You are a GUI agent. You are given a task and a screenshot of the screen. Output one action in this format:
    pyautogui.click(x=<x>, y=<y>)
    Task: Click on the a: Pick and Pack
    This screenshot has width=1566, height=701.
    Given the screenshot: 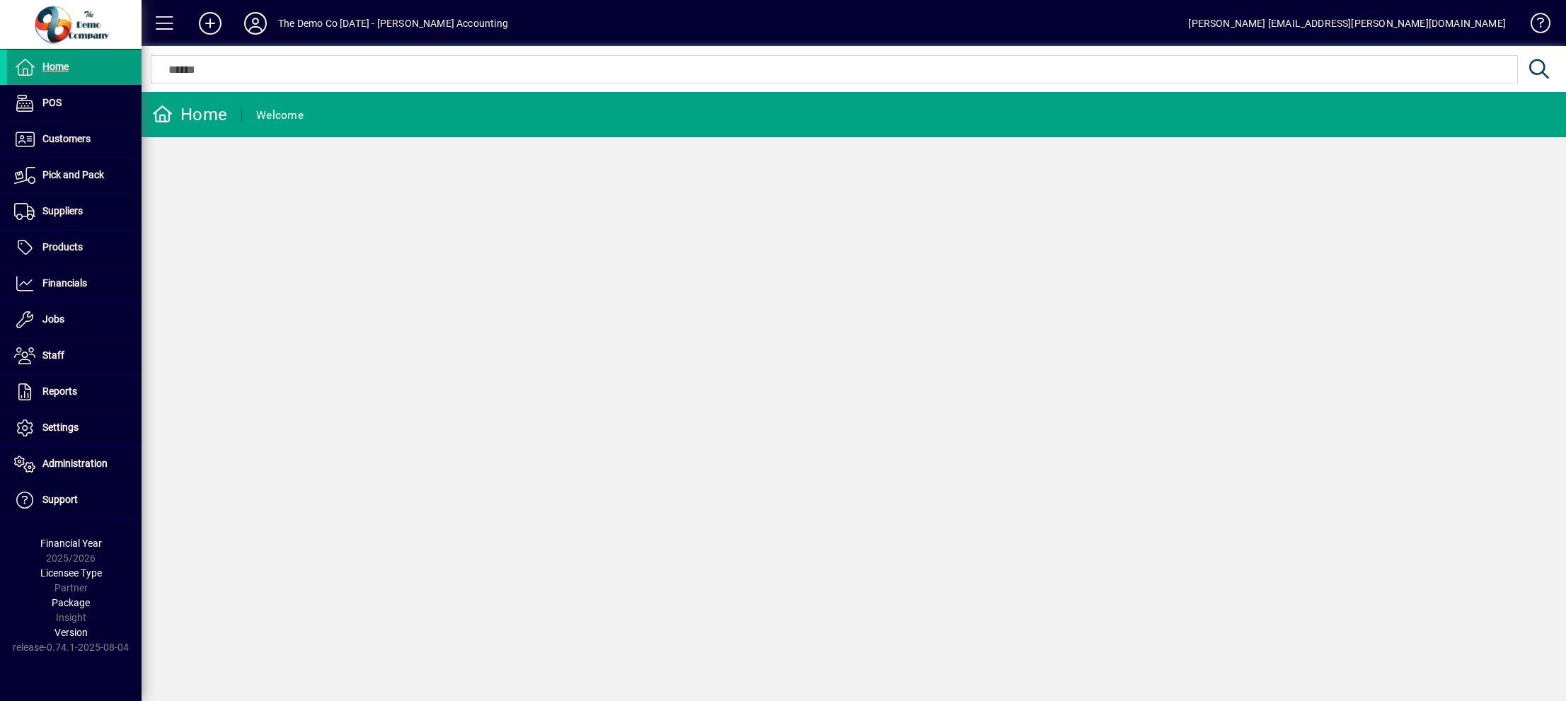 What is the action you would take?
    pyautogui.click(x=74, y=175)
    